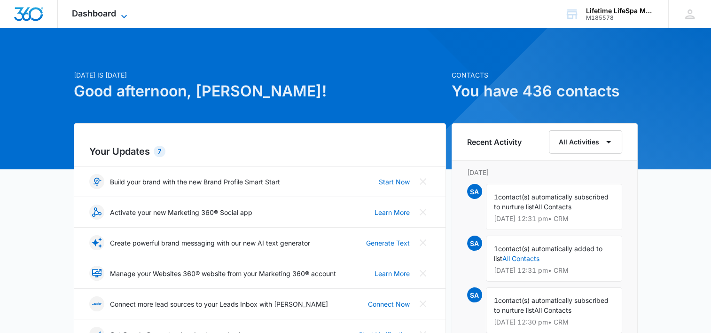  I want to click on p: Activate your new Marketing 360® Social app, so click(181, 212).